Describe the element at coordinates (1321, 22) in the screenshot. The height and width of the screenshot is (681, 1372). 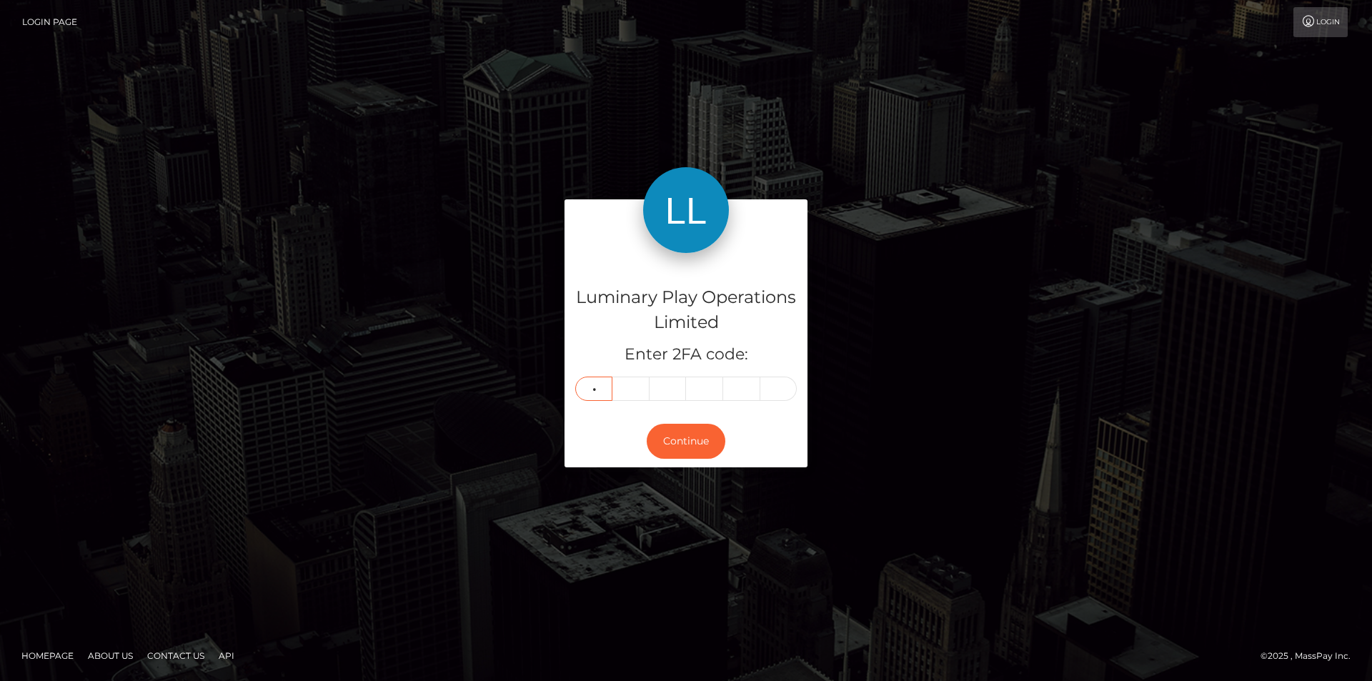
I see `a: Login` at that location.